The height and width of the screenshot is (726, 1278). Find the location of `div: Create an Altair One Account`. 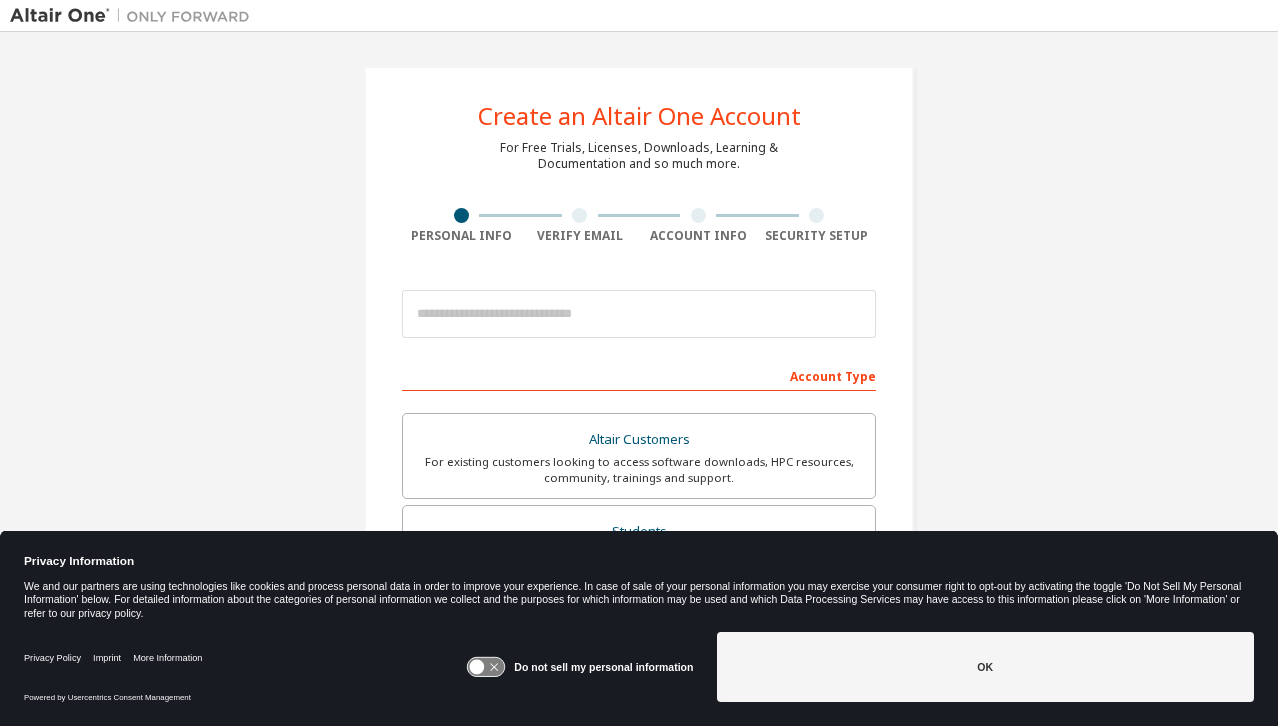

div: Create an Altair One Account is located at coordinates (639, 116).